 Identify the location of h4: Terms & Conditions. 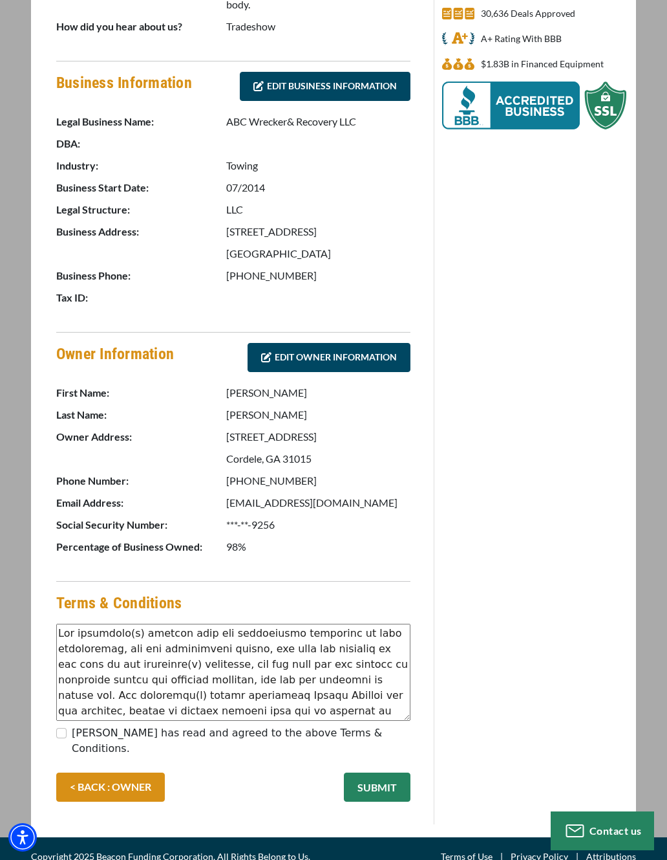
(119, 603).